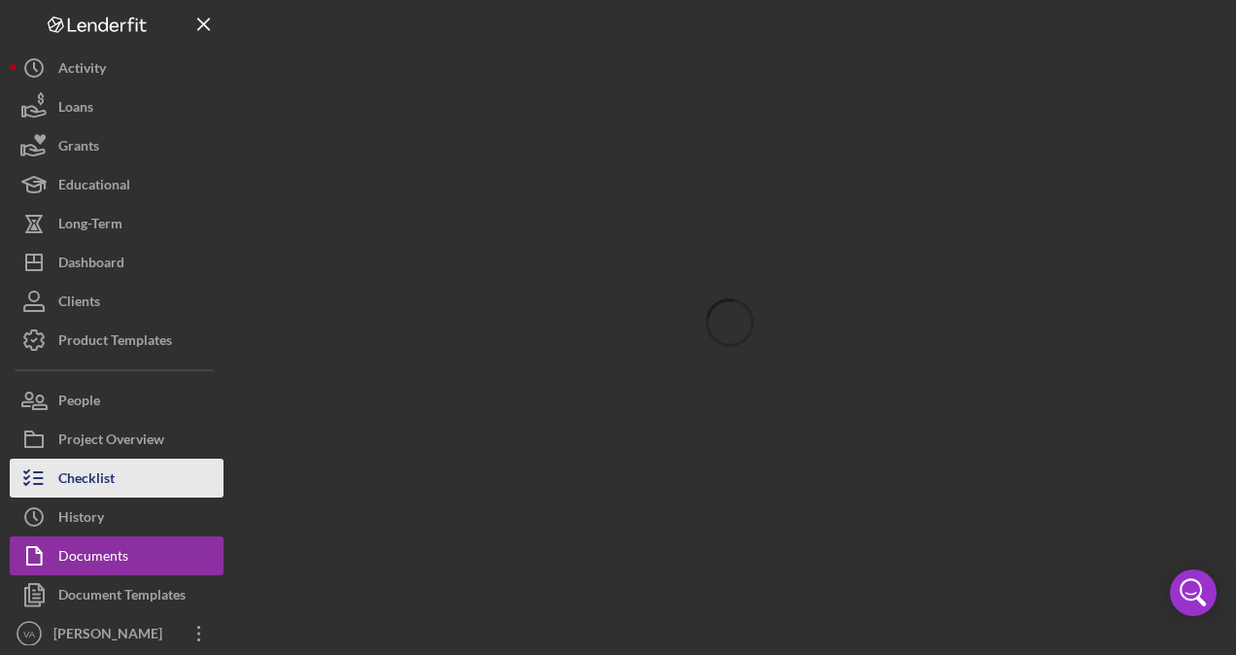 Image resolution: width=1236 pixels, height=655 pixels. I want to click on a: Grants, so click(117, 146).